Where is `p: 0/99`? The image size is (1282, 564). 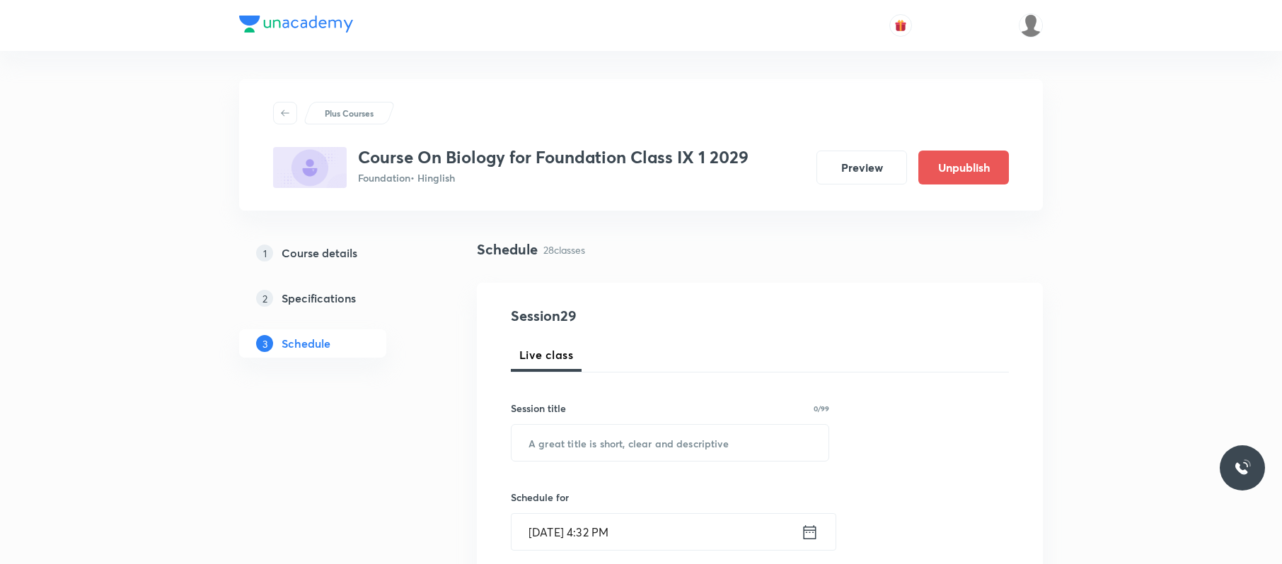
p: 0/99 is located at coordinates (821, 409).